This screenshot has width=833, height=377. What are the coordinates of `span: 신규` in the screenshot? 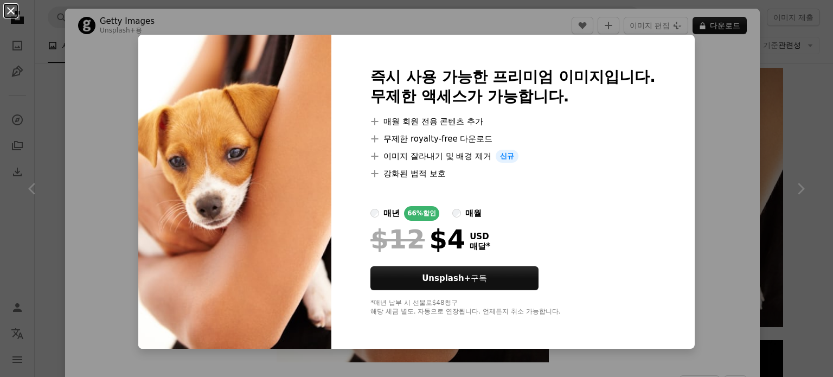 It's located at (507, 156).